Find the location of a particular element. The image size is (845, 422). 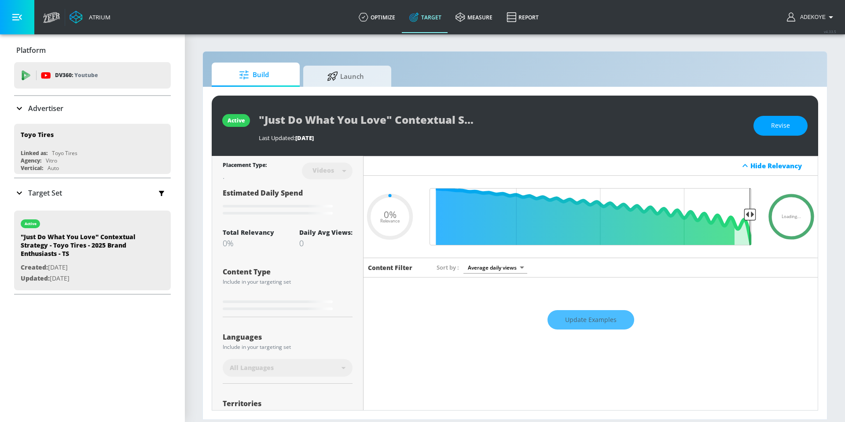

a: Atrium is located at coordinates (90, 17).